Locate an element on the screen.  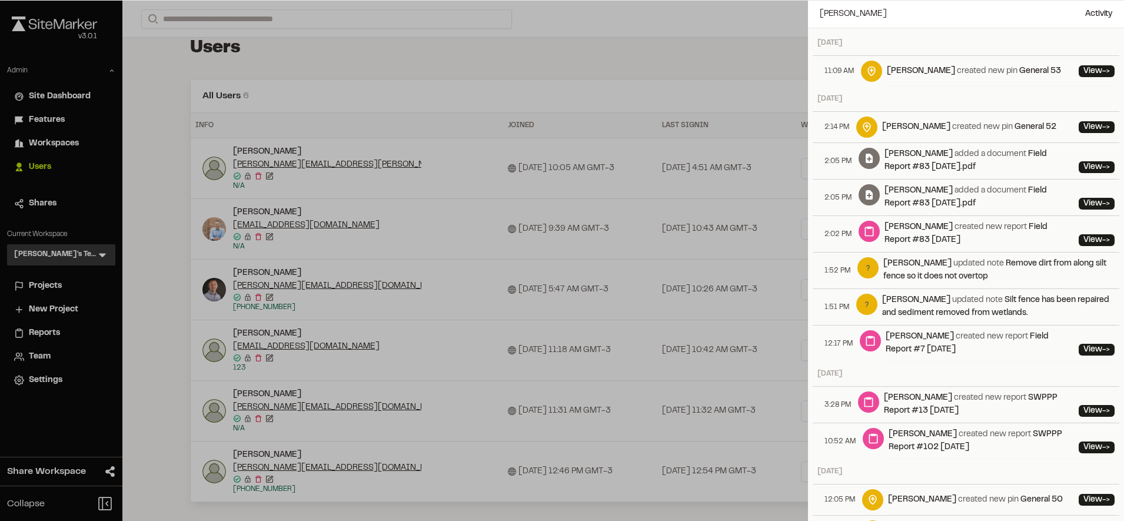
div: 1:52 PM is located at coordinates (838, 270).